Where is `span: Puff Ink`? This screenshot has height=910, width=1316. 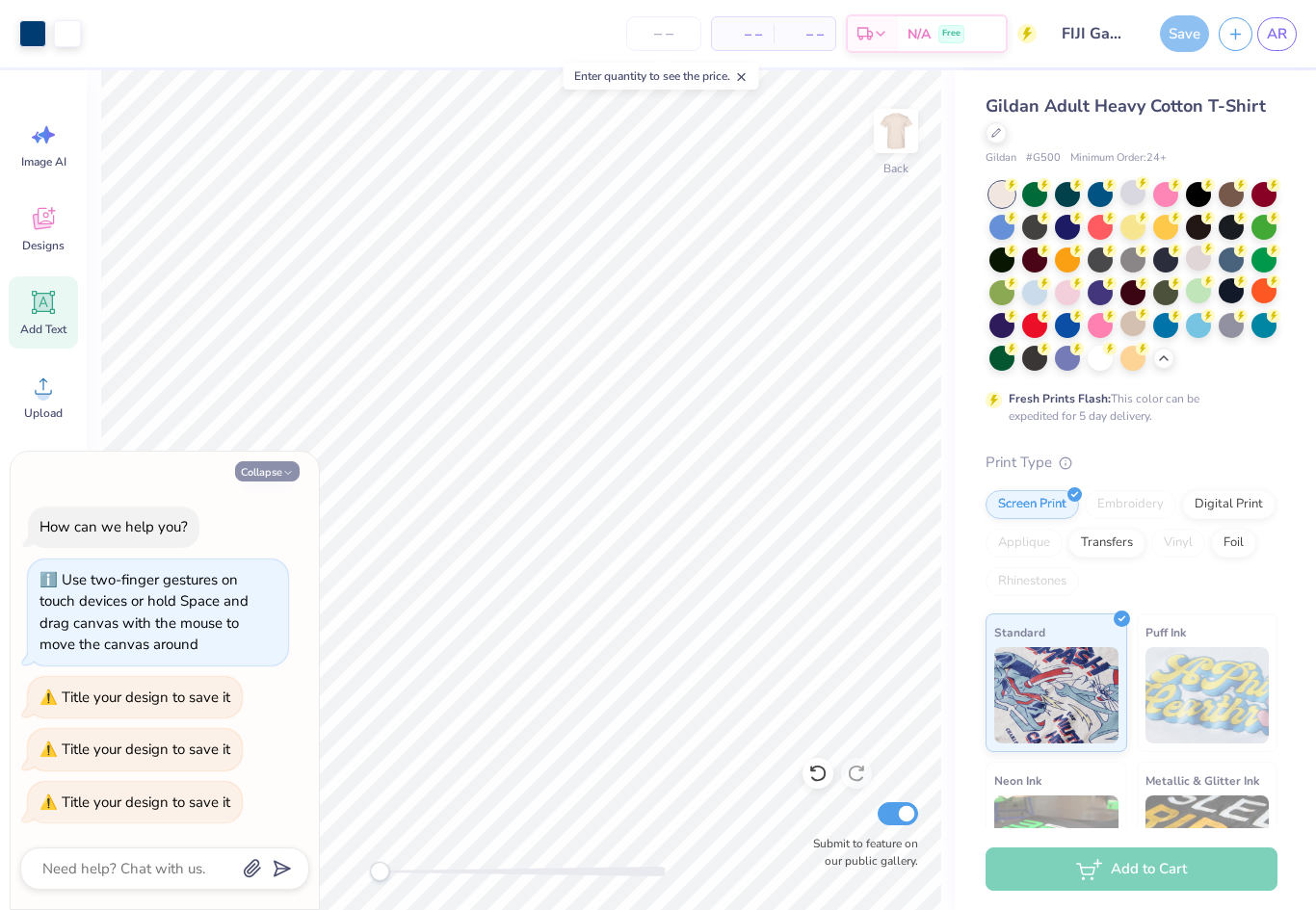
span: Puff Ink is located at coordinates (1165, 631).